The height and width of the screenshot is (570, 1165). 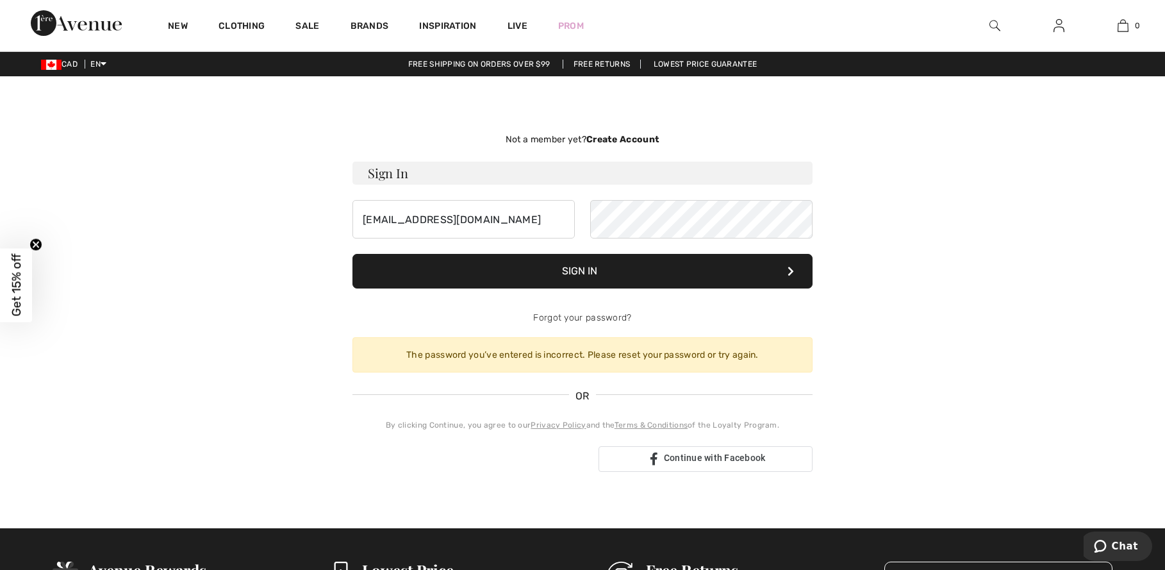 What do you see at coordinates (62, 64) in the screenshot?
I see `span: CAD` at bounding box center [62, 64].